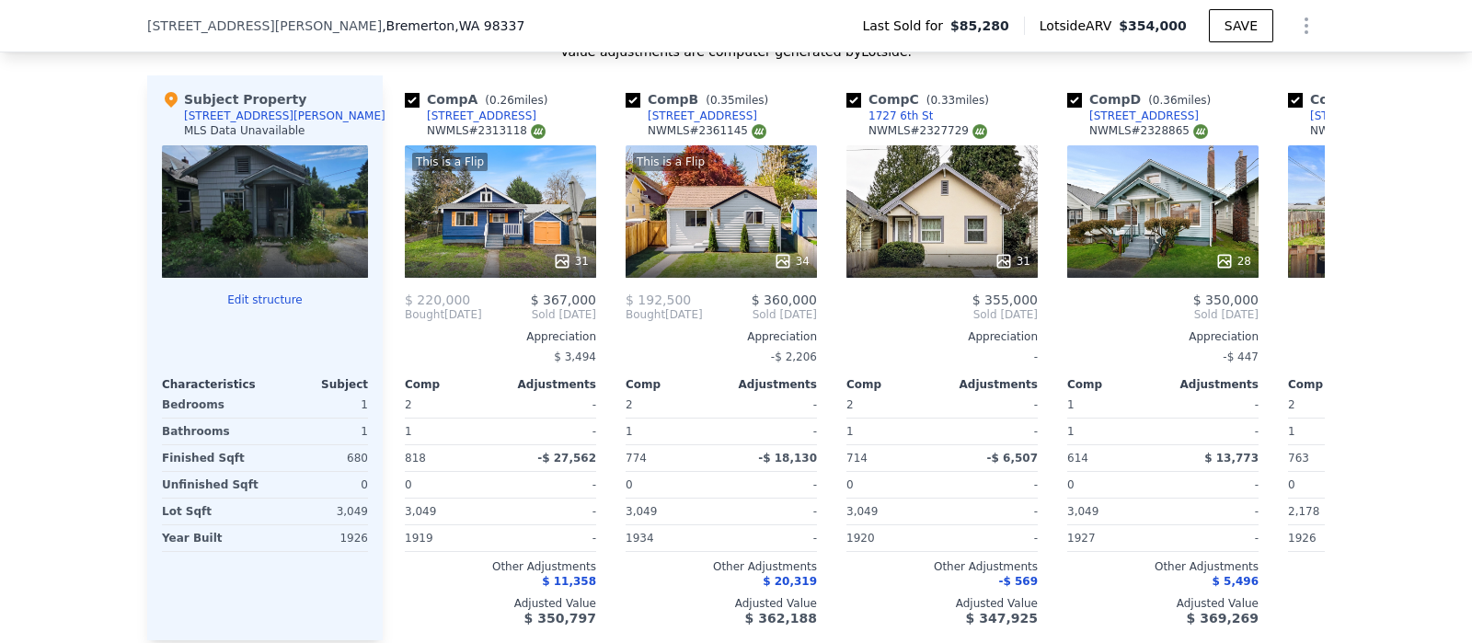 Image resolution: width=1472 pixels, height=643 pixels. Describe the element at coordinates (245, 131) in the screenshot. I see `div: MLS Data Unavailable` at that location.